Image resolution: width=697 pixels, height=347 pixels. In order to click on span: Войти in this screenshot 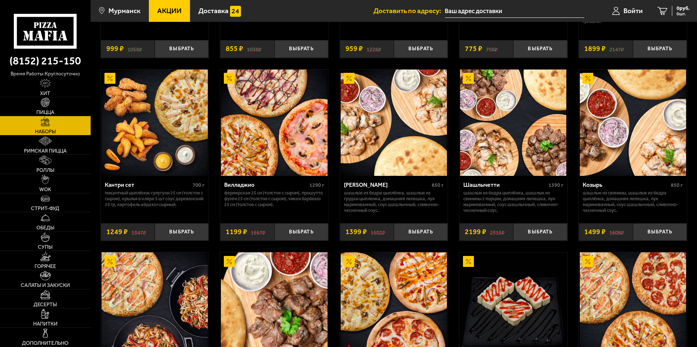, I will do `click(633, 11)`.